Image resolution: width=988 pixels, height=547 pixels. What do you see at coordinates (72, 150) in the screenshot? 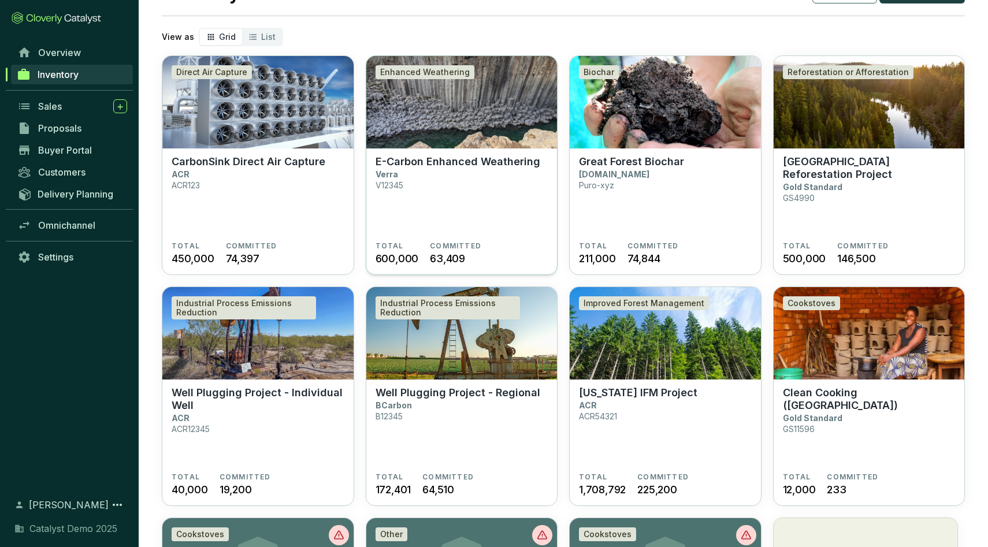
I see `a: Buyer Portal` at bounding box center [72, 150].